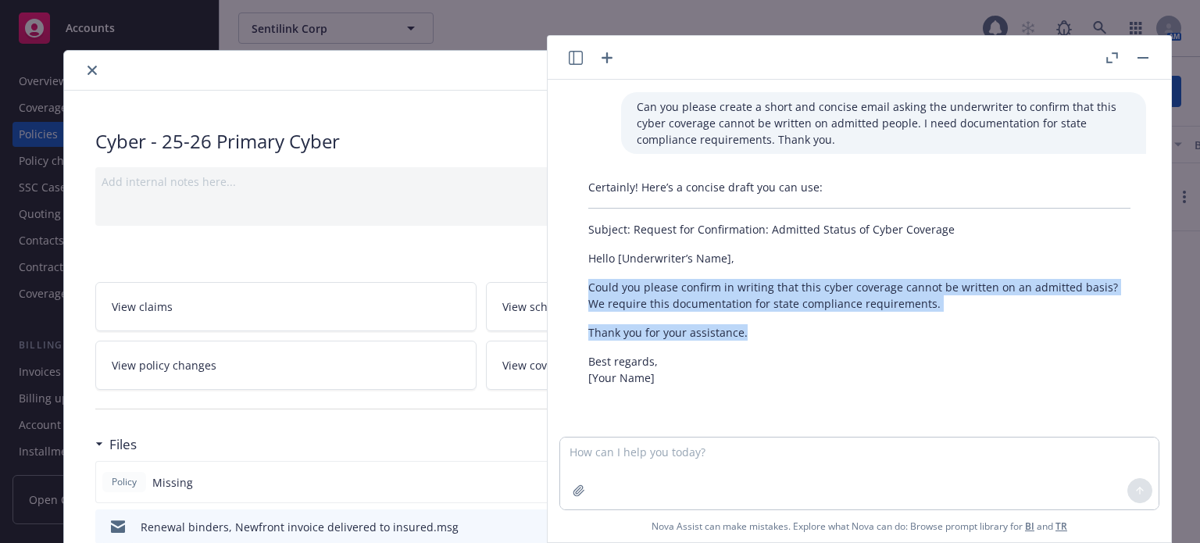  What do you see at coordinates (677, 365) in the screenshot?
I see `a: View coverage` at bounding box center [677, 365].